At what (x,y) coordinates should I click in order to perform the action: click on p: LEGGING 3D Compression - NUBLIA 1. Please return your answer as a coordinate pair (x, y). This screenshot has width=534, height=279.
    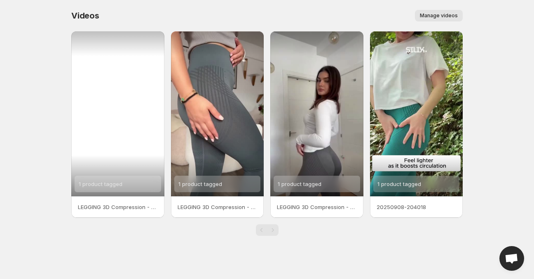
    Looking at the image, I should click on (118, 207).